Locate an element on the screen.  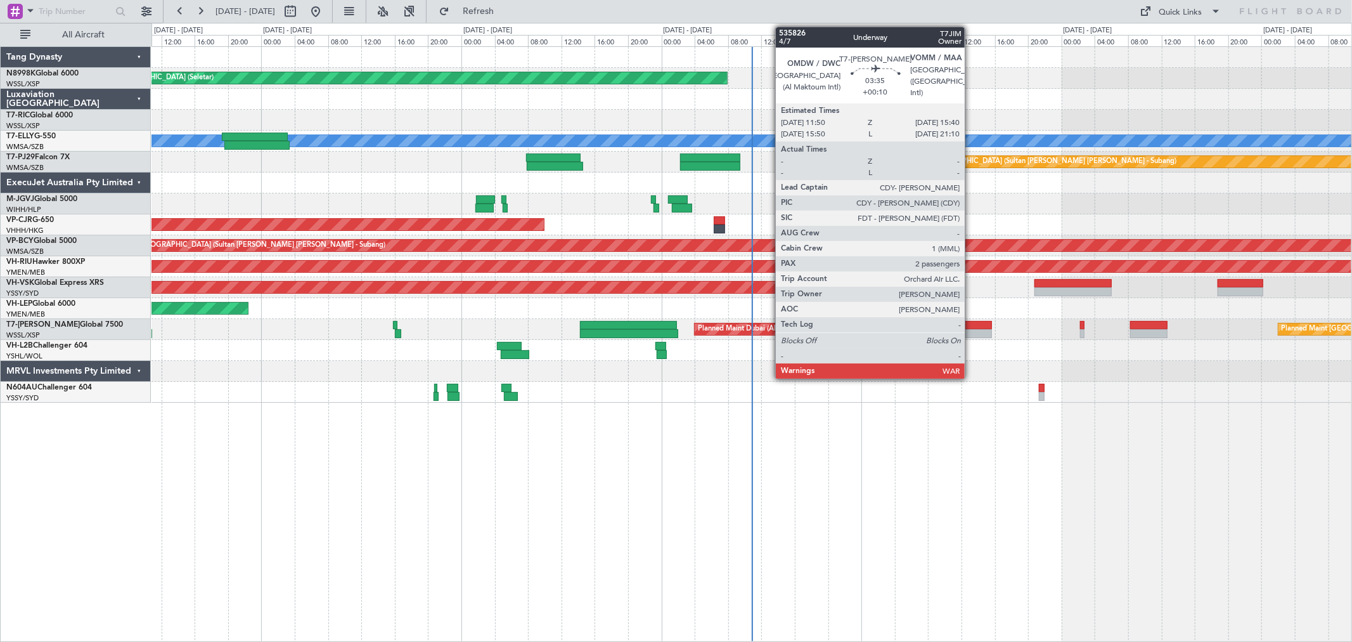
div: Quick Links is located at coordinates (1181, 13).